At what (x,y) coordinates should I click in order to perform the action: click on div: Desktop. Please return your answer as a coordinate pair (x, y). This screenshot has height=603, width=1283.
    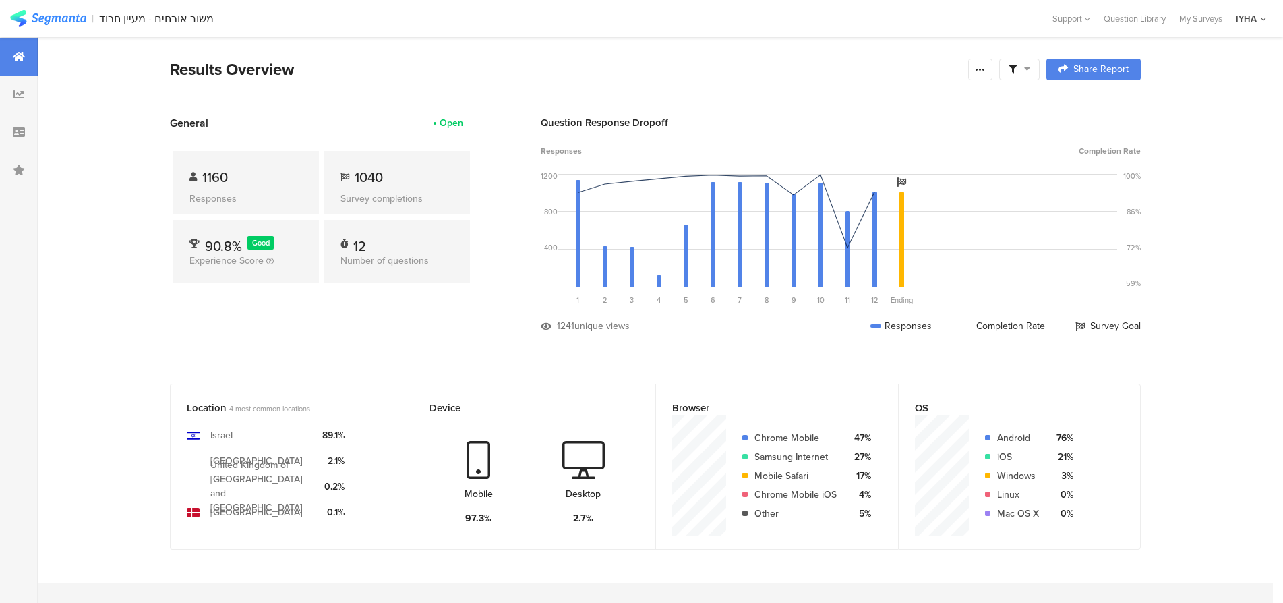
    Looking at the image, I should click on (583, 494).